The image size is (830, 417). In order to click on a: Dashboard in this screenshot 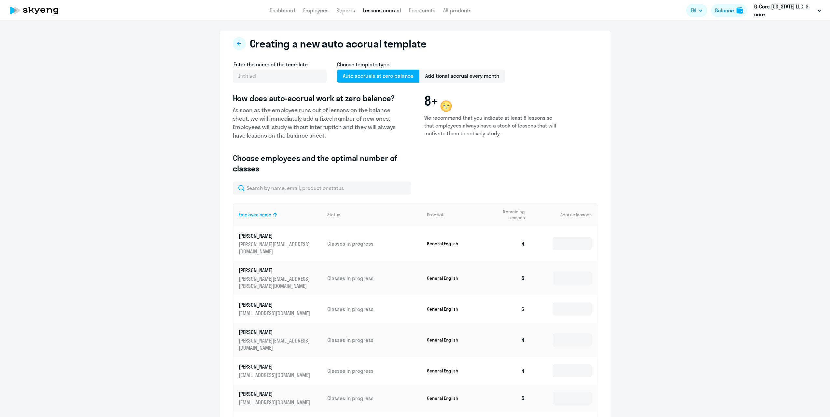, I will do `click(282, 10)`.